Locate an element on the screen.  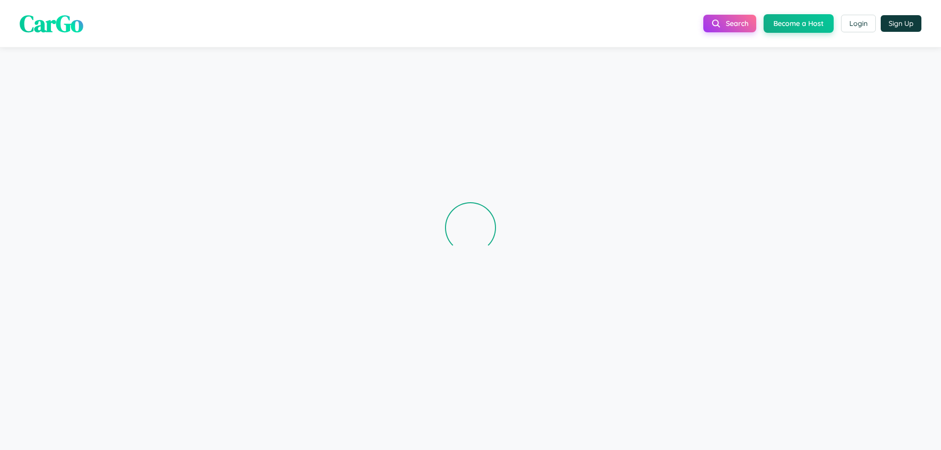
button: Search is located at coordinates (730, 24).